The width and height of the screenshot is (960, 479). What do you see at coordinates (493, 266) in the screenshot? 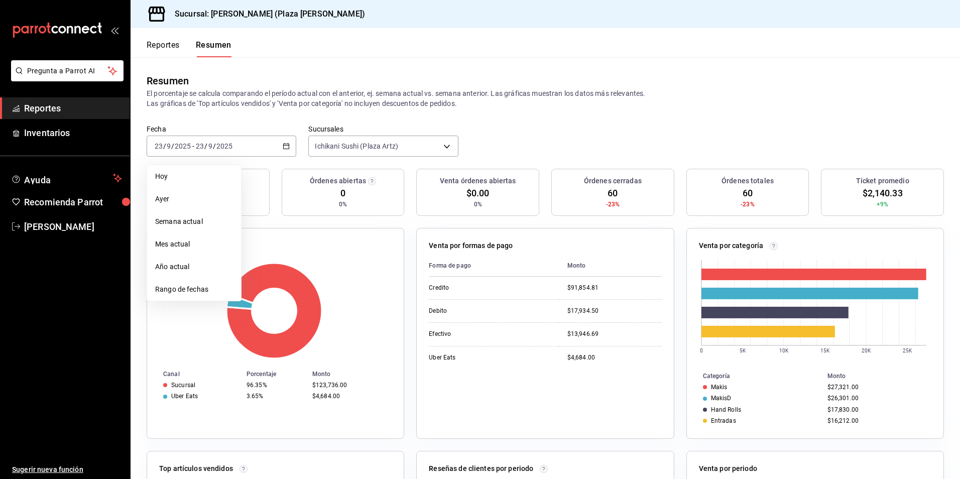
I see `th: Forma de pago` at bounding box center [493, 266].